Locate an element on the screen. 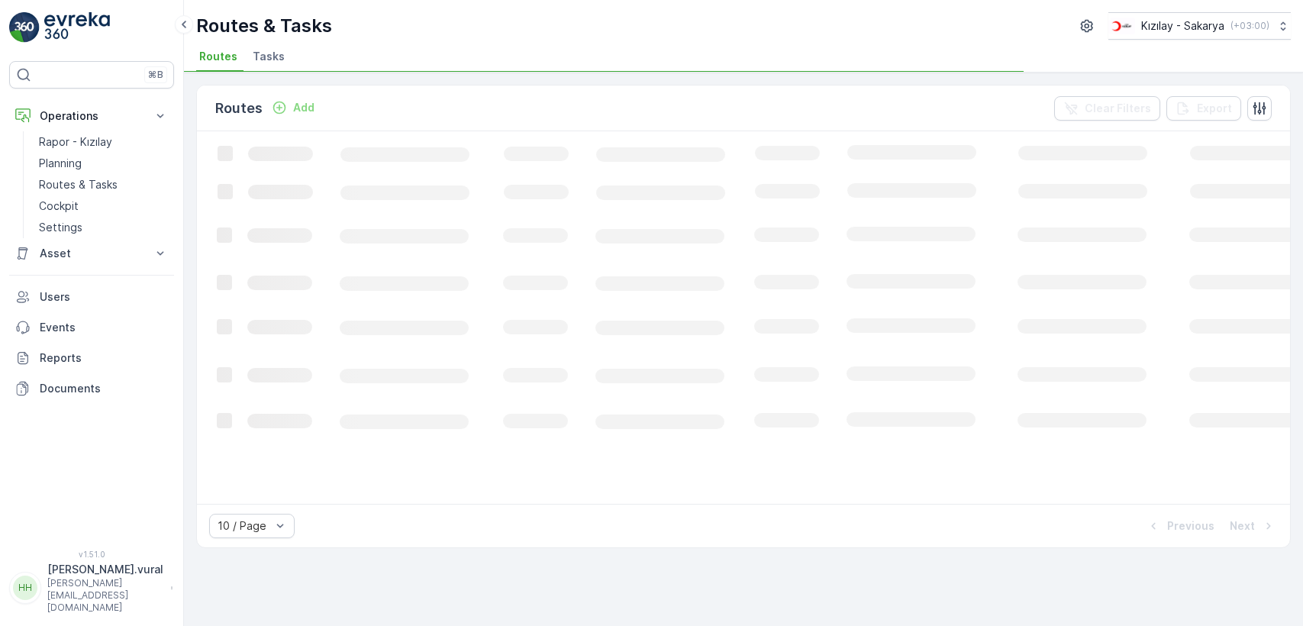  button: Previous is located at coordinates (1180, 526).